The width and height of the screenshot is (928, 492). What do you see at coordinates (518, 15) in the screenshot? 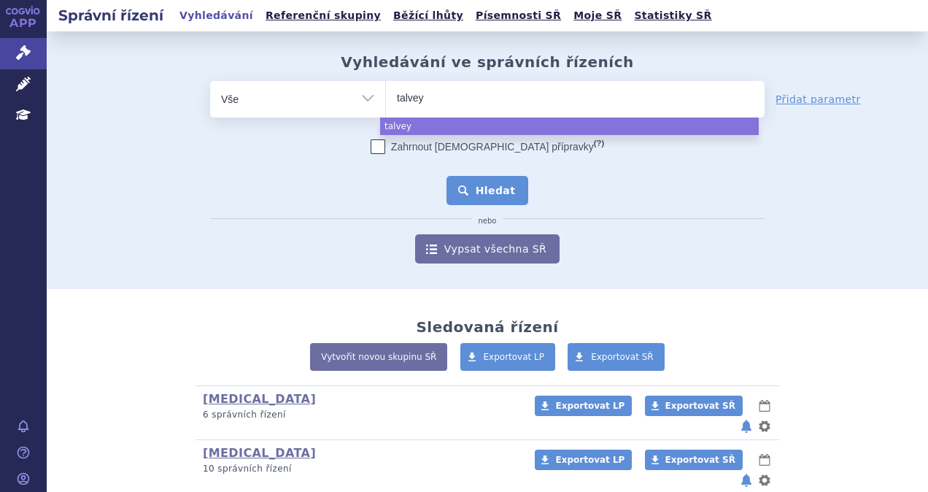
I see `a: Písemnosti SŘ` at bounding box center [518, 15].